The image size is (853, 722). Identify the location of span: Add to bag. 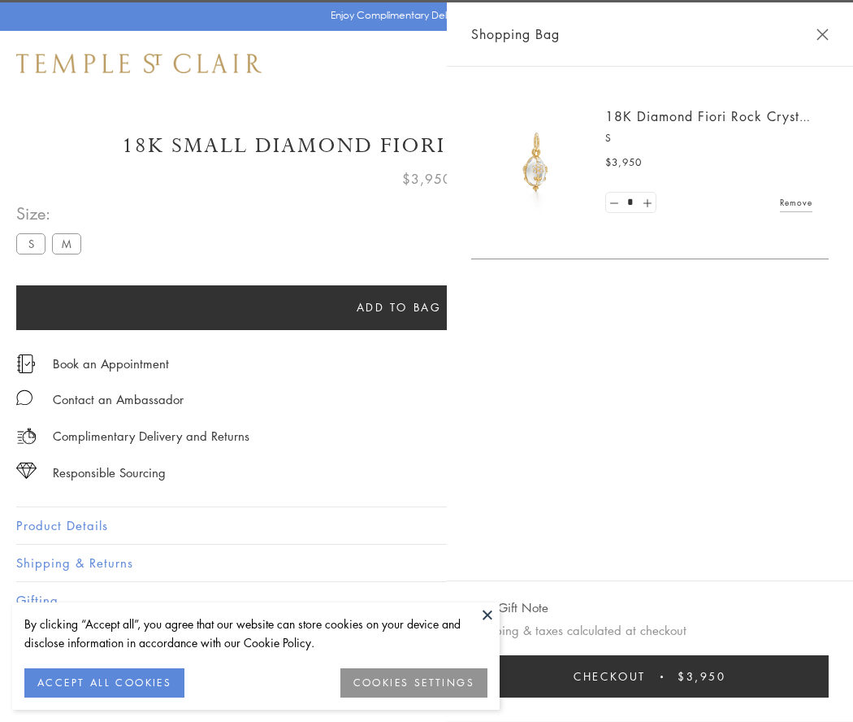
(399, 307).